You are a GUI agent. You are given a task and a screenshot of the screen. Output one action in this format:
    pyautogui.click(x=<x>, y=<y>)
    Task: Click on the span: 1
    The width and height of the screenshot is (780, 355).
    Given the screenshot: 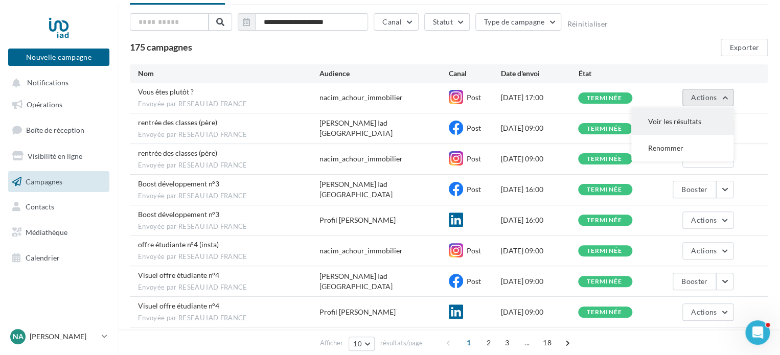 What is the action you would take?
    pyautogui.click(x=469, y=343)
    